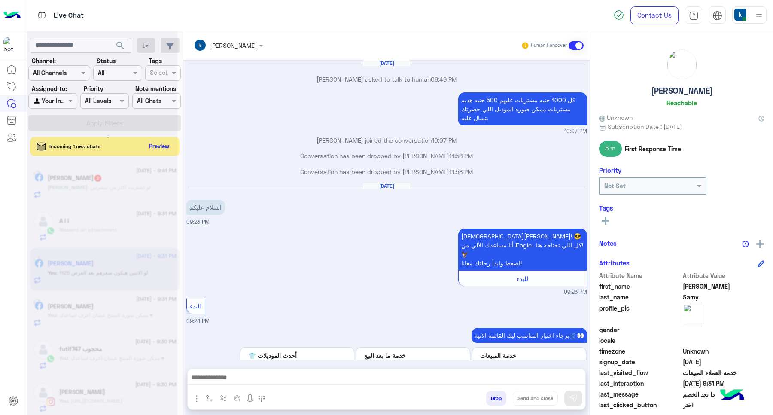 This screenshot has height=415, width=773. What do you see at coordinates (69, 15) in the screenshot?
I see `p: Live Chat` at bounding box center [69, 15].